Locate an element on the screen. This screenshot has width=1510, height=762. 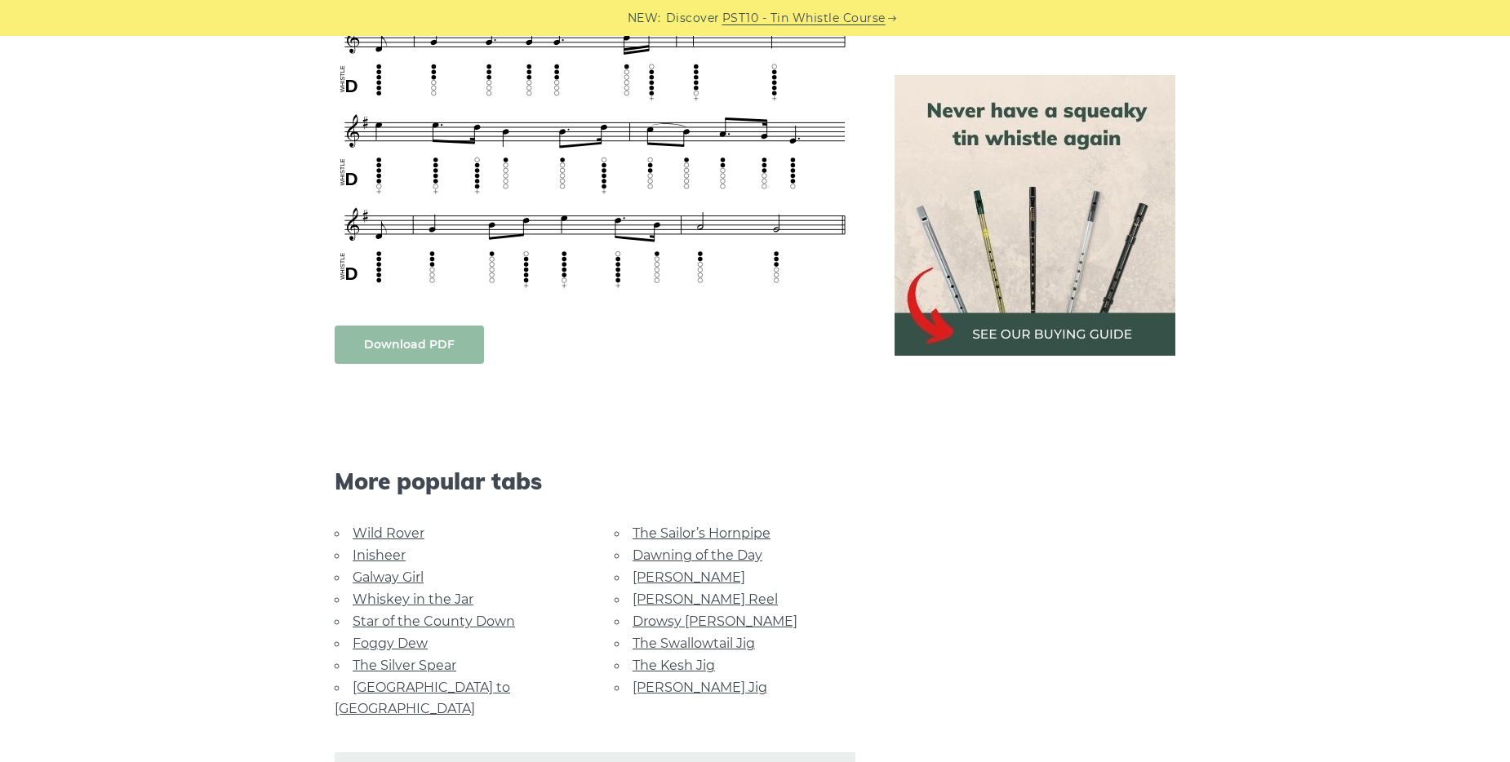
a: Dawning of the Day is located at coordinates (697, 555).